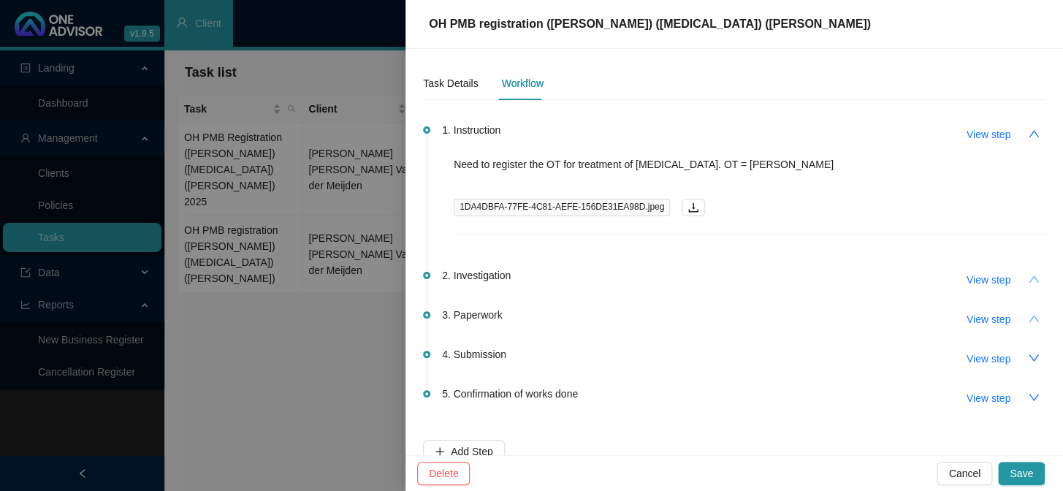  I want to click on div: Task Details, so click(450, 83).